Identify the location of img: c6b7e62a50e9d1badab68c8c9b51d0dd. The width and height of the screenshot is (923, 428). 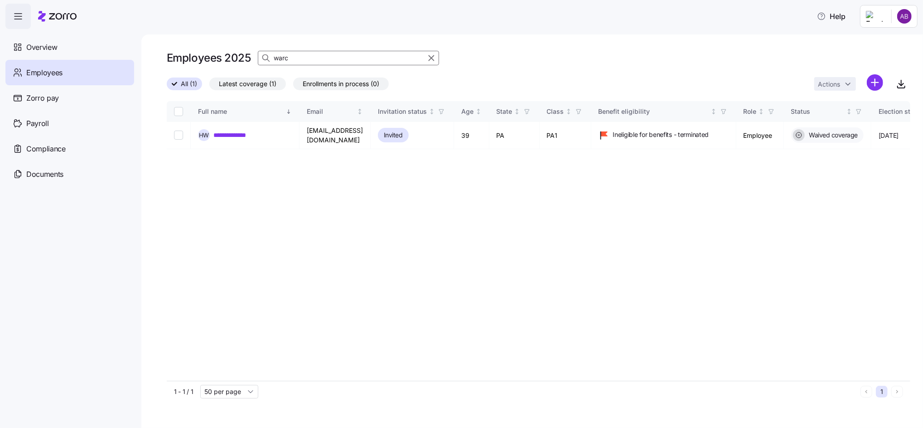
(904, 16).